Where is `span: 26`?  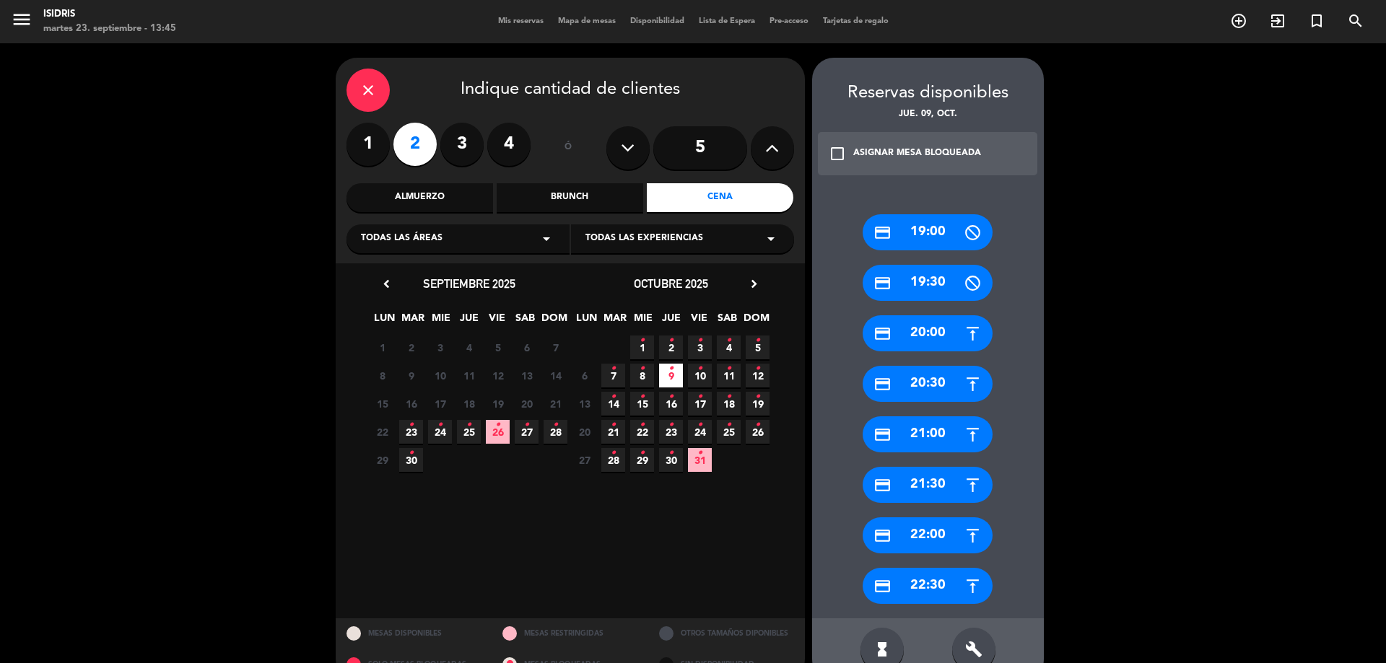 span: 26 is located at coordinates (497, 432).